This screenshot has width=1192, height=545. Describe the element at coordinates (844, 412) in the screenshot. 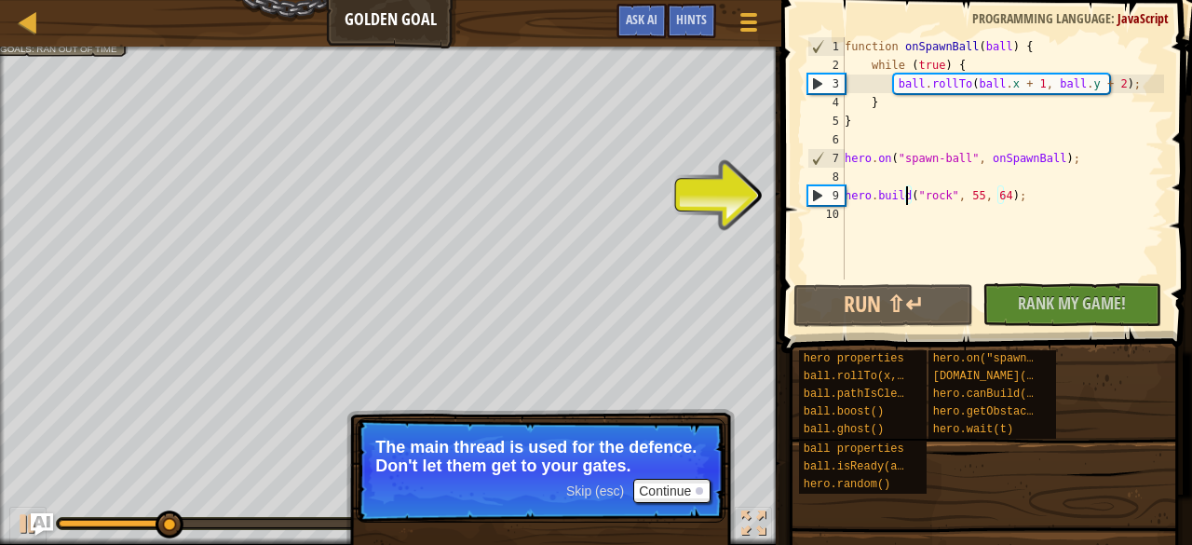

I see `span: ball.boost()` at that location.